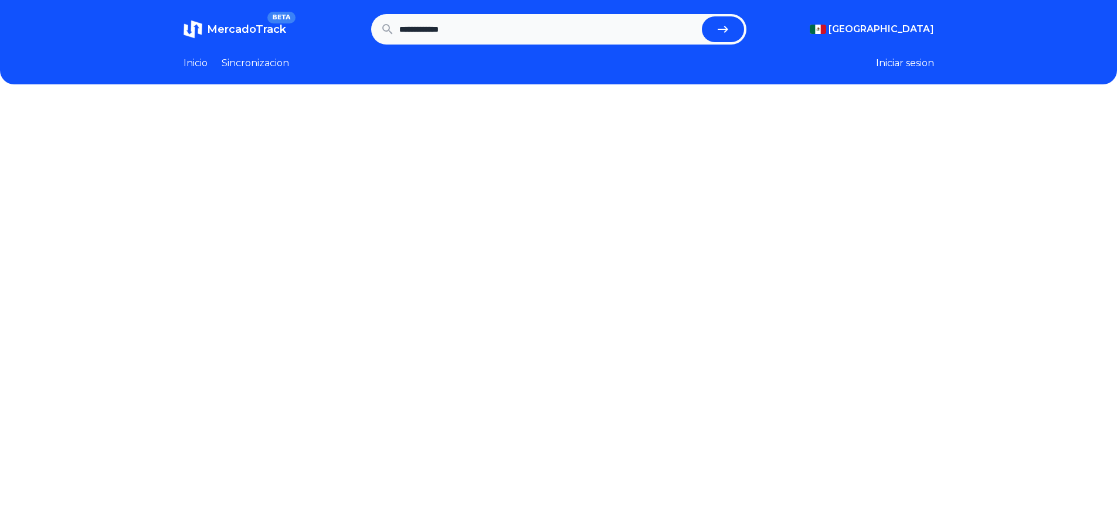 The height and width of the screenshot is (525, 1117). What do you see at coordinates (818, 29) in the screenshot?
I see `img: Mexico` at bounding box center [818, 29].